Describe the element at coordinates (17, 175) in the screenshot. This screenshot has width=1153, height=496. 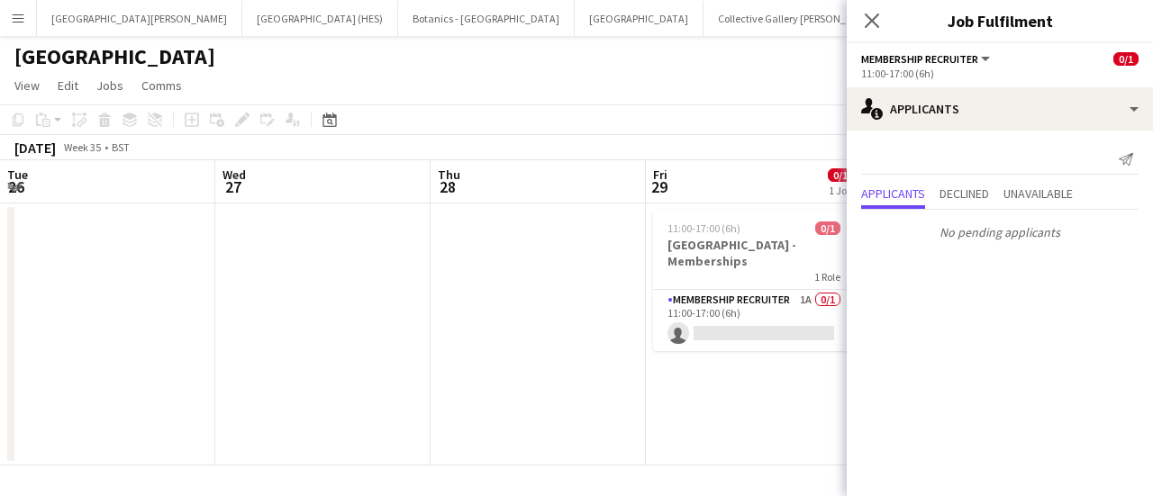
I see `span: Tue` at that location.